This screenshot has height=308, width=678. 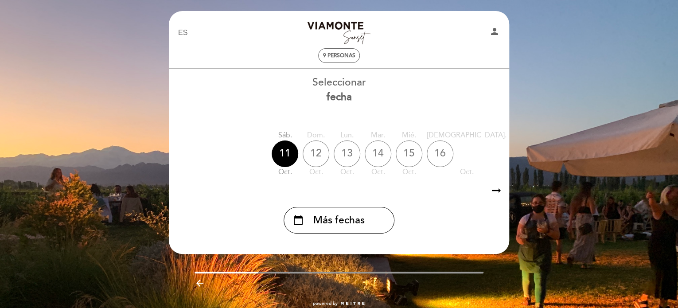 I want to click on div: mié., so click(x=409, y=135).